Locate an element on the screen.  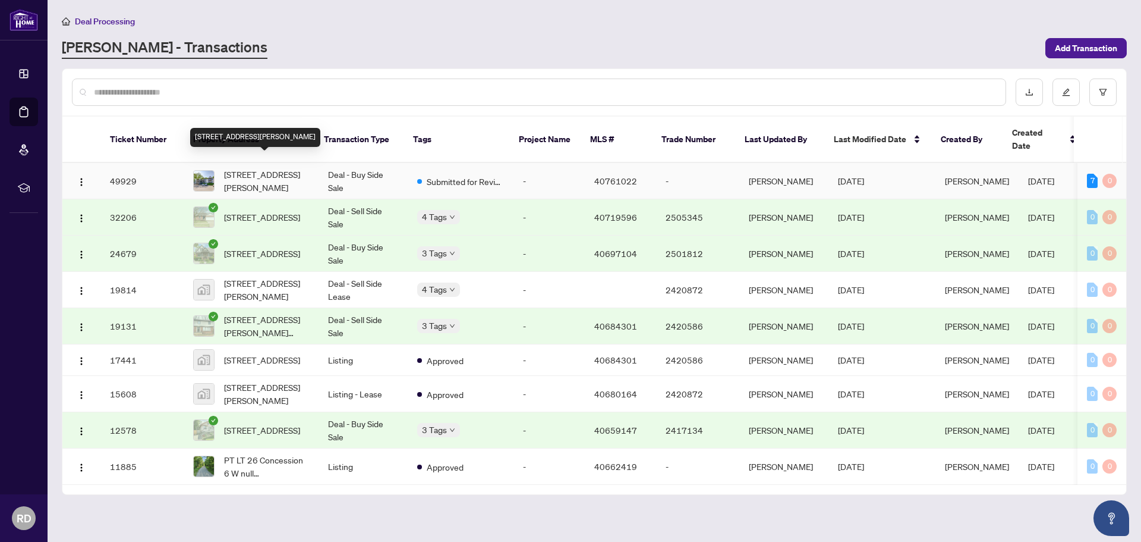
td: 2420586 is located at coordinates (698, 326).